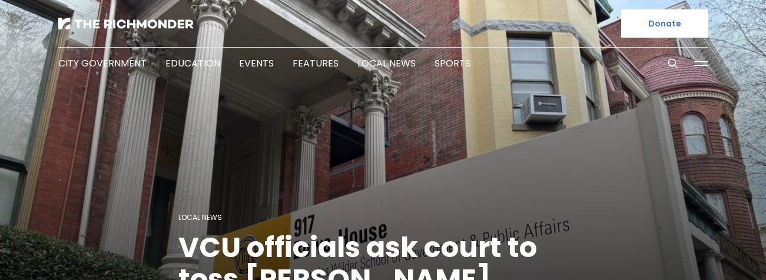 This screenshot has width=766, height=280. I want to click on img: The Richmonder, so click(126, 24).